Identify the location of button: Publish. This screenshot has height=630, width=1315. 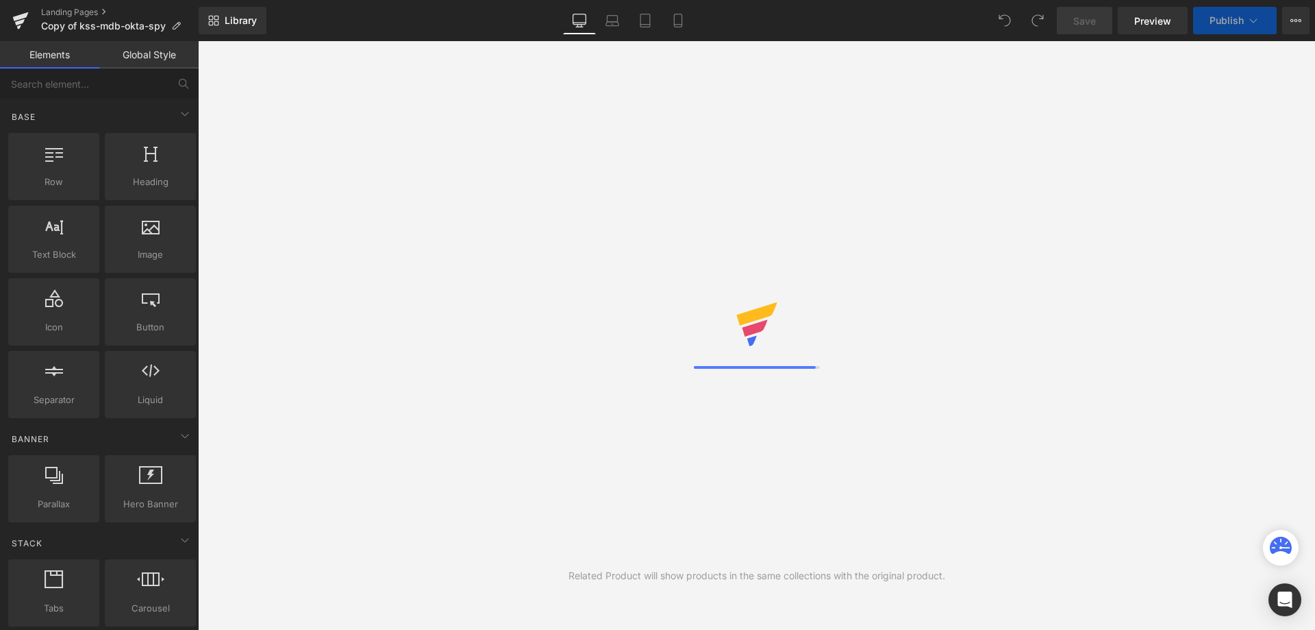
(1235, 21).